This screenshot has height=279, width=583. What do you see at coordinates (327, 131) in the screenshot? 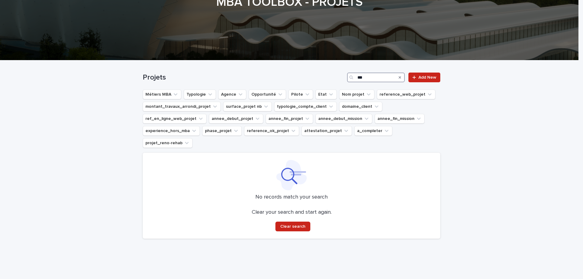
I see `button: attestation_projet` at bounding box center [327, 131].